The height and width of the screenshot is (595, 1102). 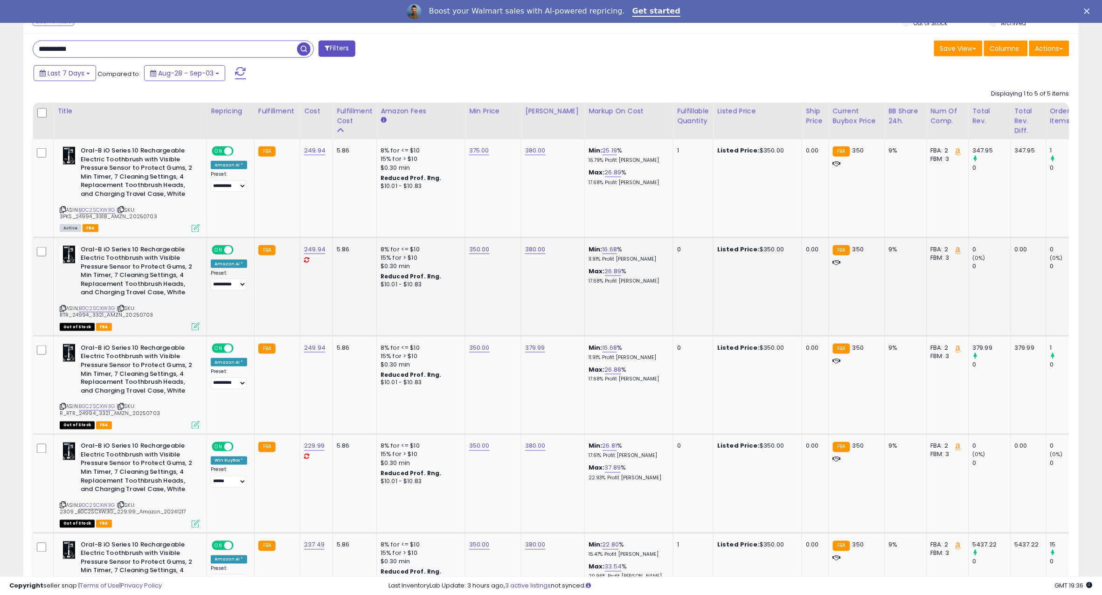 I want to click on b: Reduced Prof. Rng., so click(x=411, y=276).